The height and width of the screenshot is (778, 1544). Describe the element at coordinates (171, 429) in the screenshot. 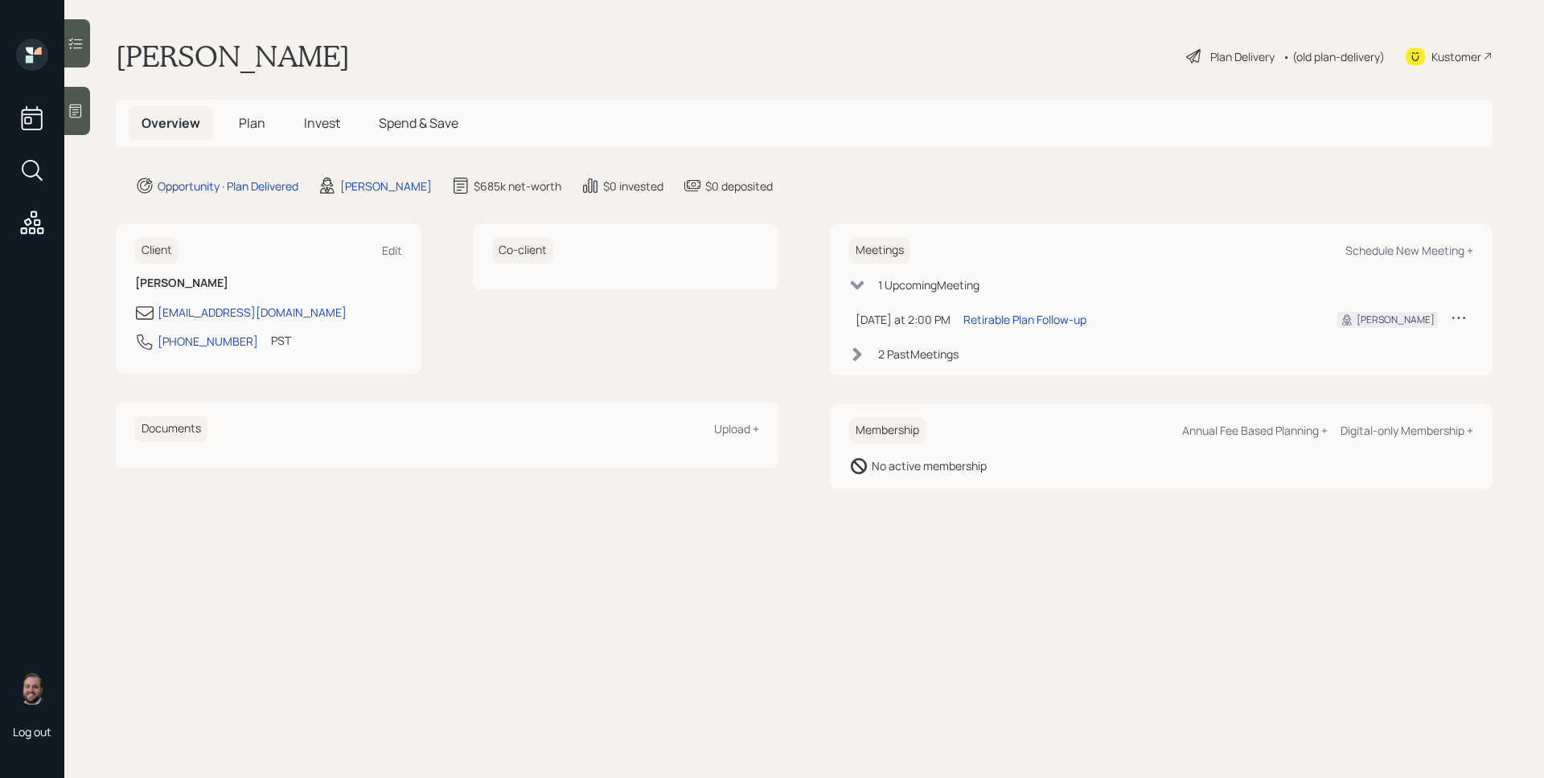

I see `h6: Documents` at that location.